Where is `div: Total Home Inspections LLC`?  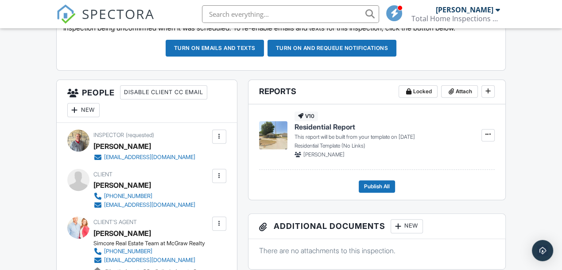 div: Total Home Inspections LLC is located at coordinates (455, 19).